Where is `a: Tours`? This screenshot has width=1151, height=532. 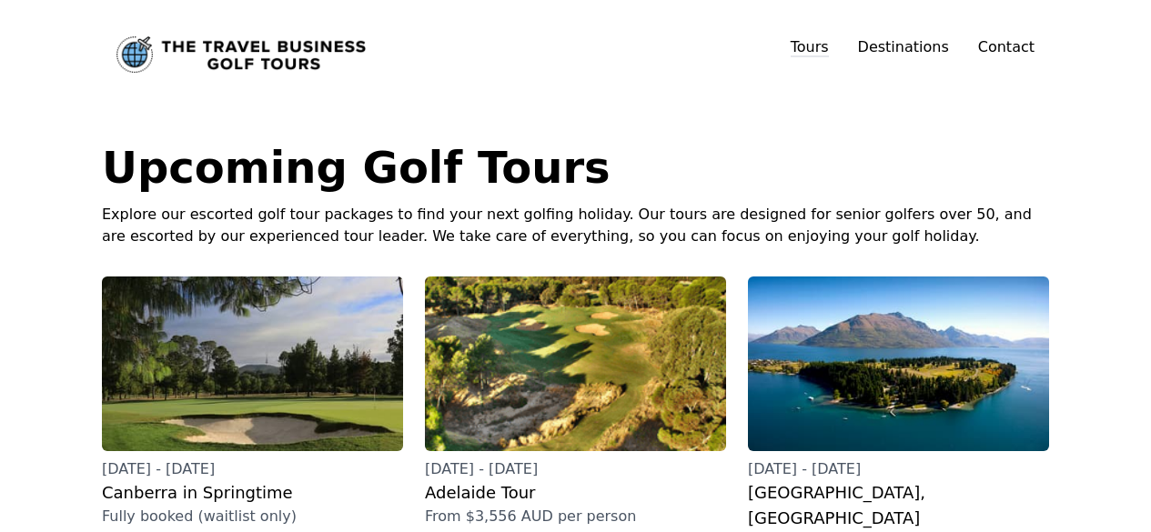
a: Tours is located at coordinates (810, 47).